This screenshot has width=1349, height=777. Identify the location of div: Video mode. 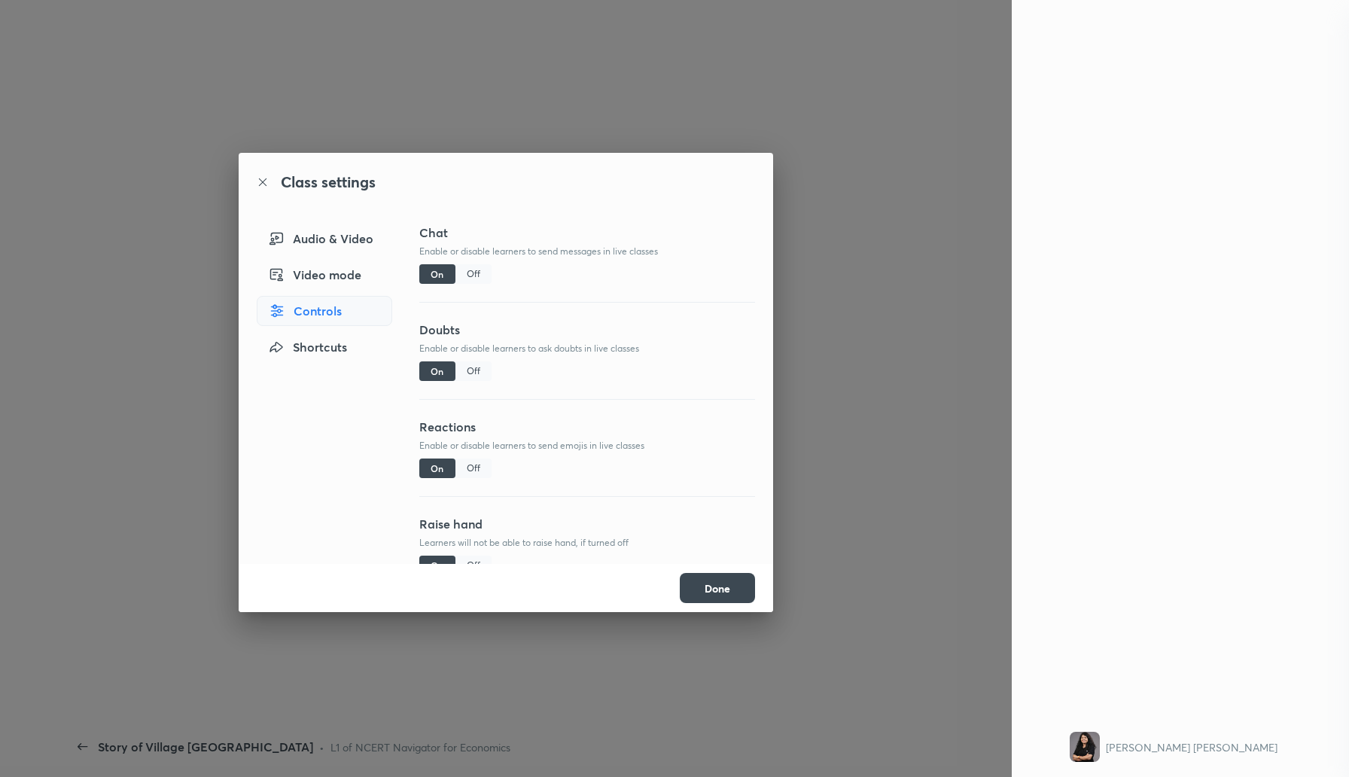
(324, 275).